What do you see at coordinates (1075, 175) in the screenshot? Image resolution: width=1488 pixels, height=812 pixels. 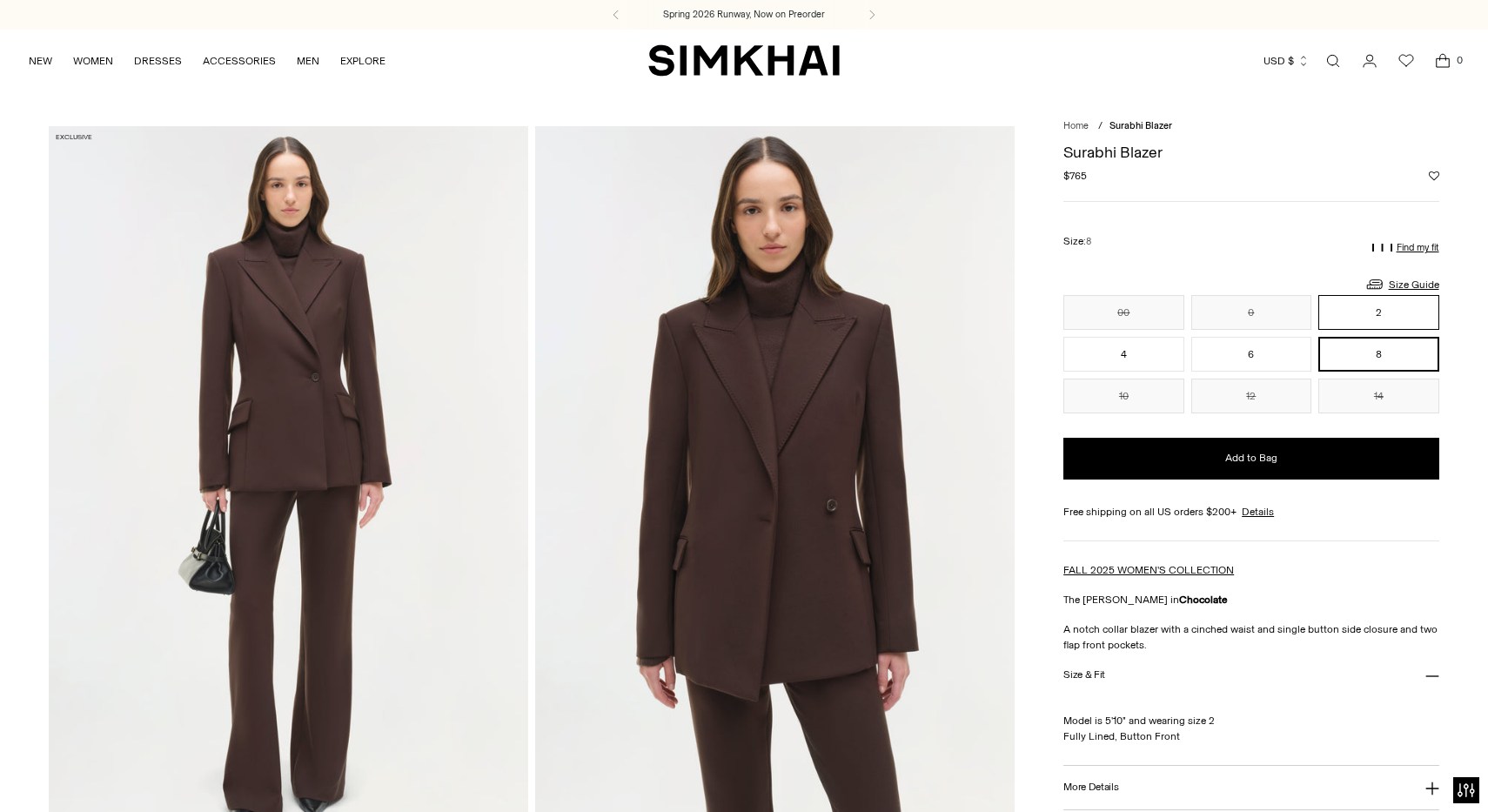 I see `span: $765` at bounding box center [1075, 175].